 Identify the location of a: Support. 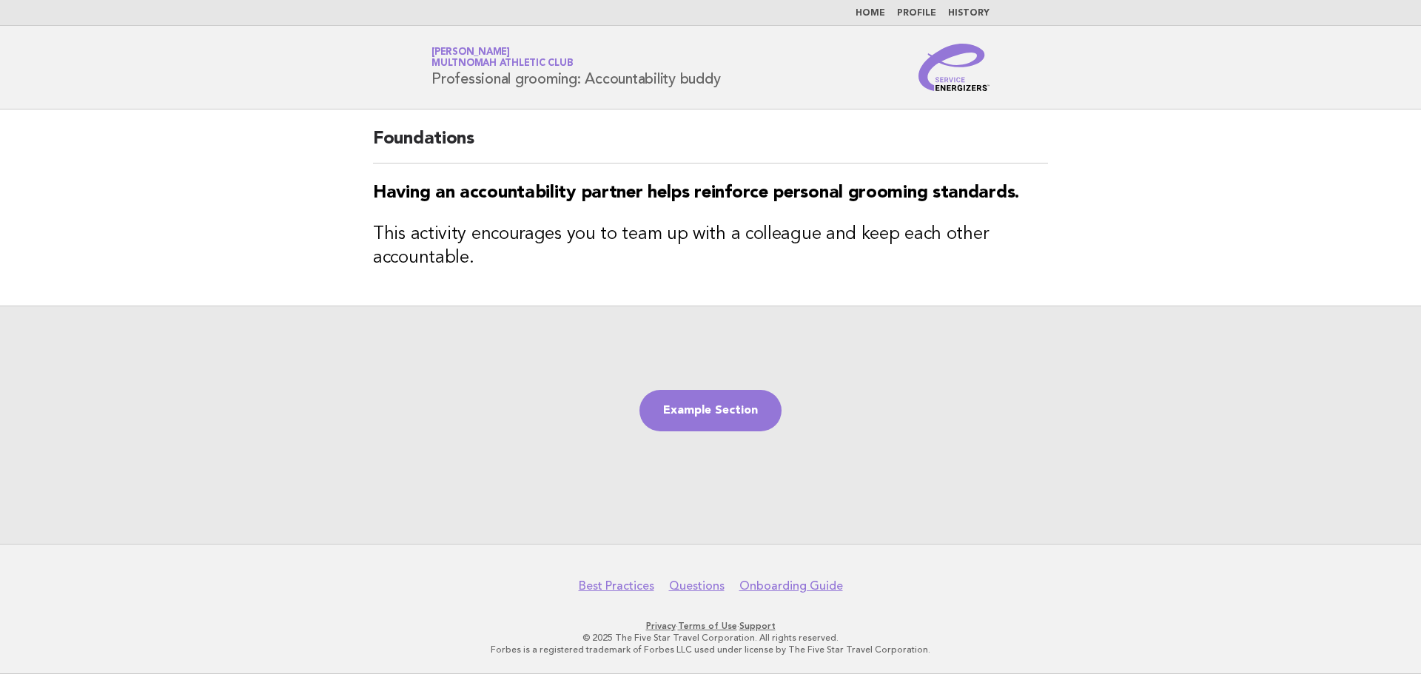
(757, 626).